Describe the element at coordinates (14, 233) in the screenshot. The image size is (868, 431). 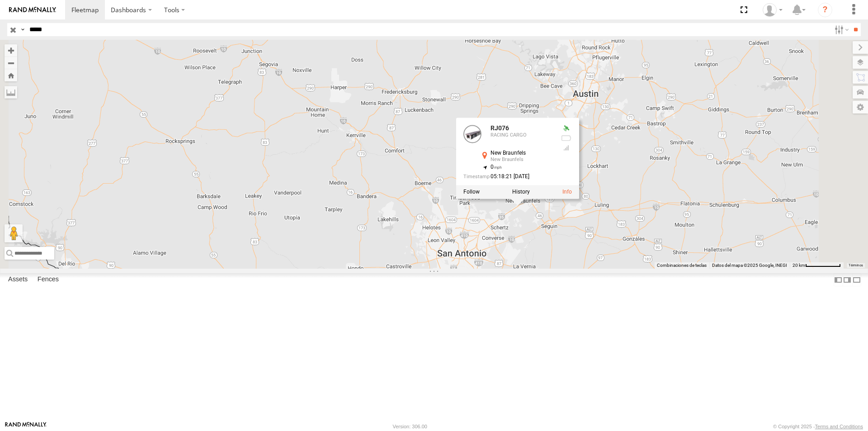
I see `button: Arrastra al hombrecito al mapa para abrir Street View` at that location.